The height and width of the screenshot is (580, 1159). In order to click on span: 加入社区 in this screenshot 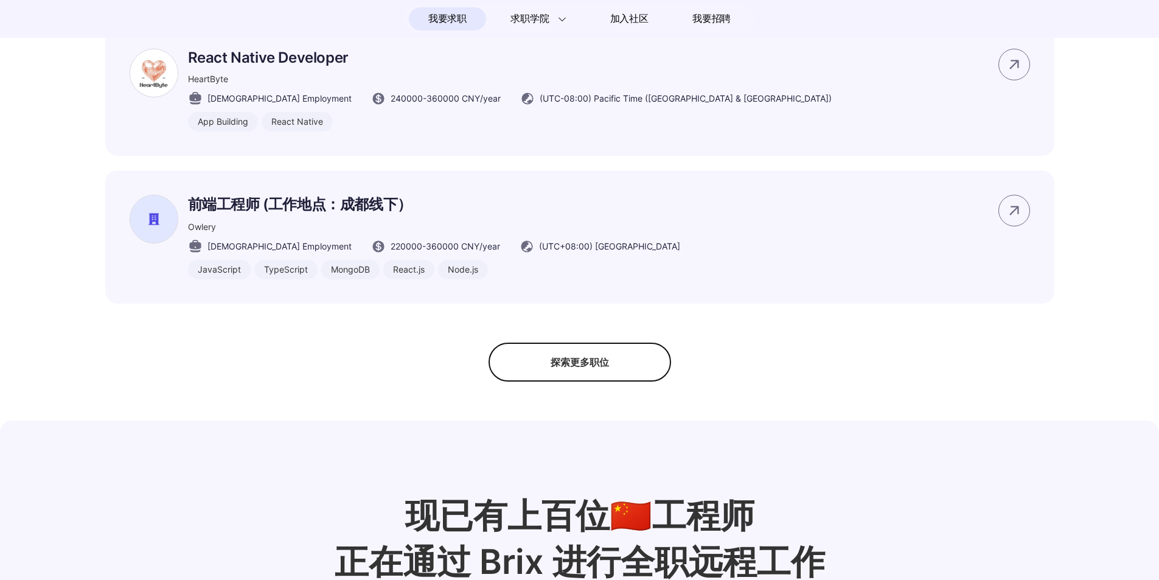, I will do `click(629, 19)`.